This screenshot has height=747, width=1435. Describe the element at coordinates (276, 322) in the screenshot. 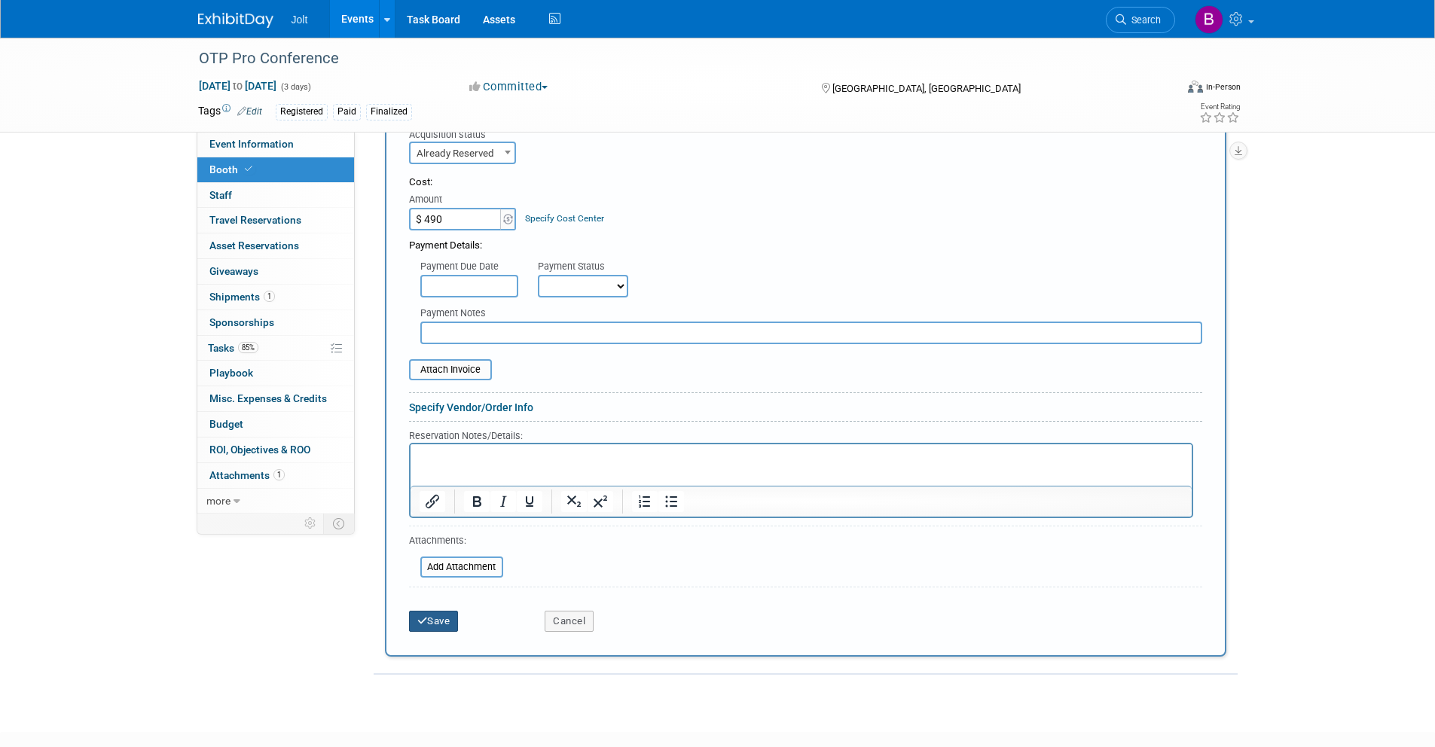

I see `a: Sponsorships` at that location.